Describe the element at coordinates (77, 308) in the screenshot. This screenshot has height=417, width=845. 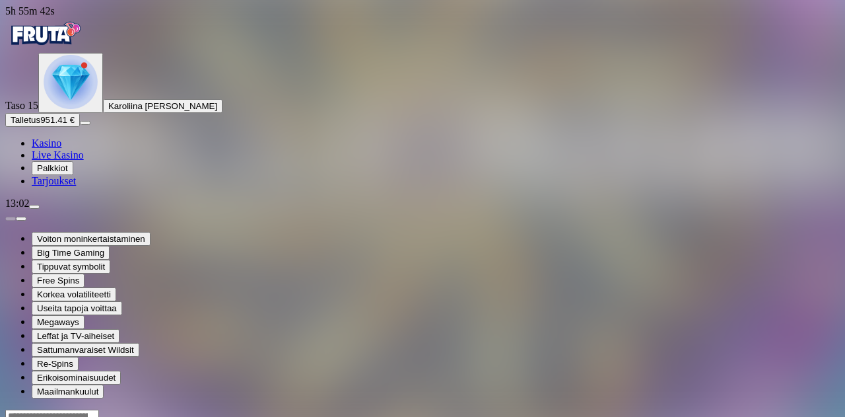
I see `button: Useita tapoja voittaa` at that location.